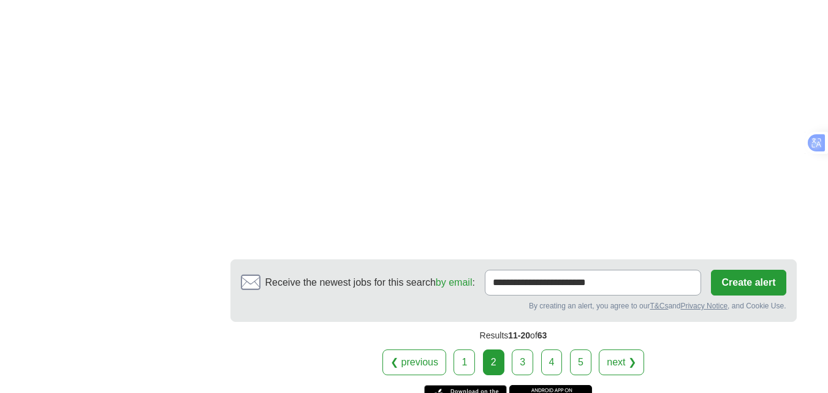 The height and width of the screenshot is (393, 828). I want to click on a: 3, so click(522, 362).